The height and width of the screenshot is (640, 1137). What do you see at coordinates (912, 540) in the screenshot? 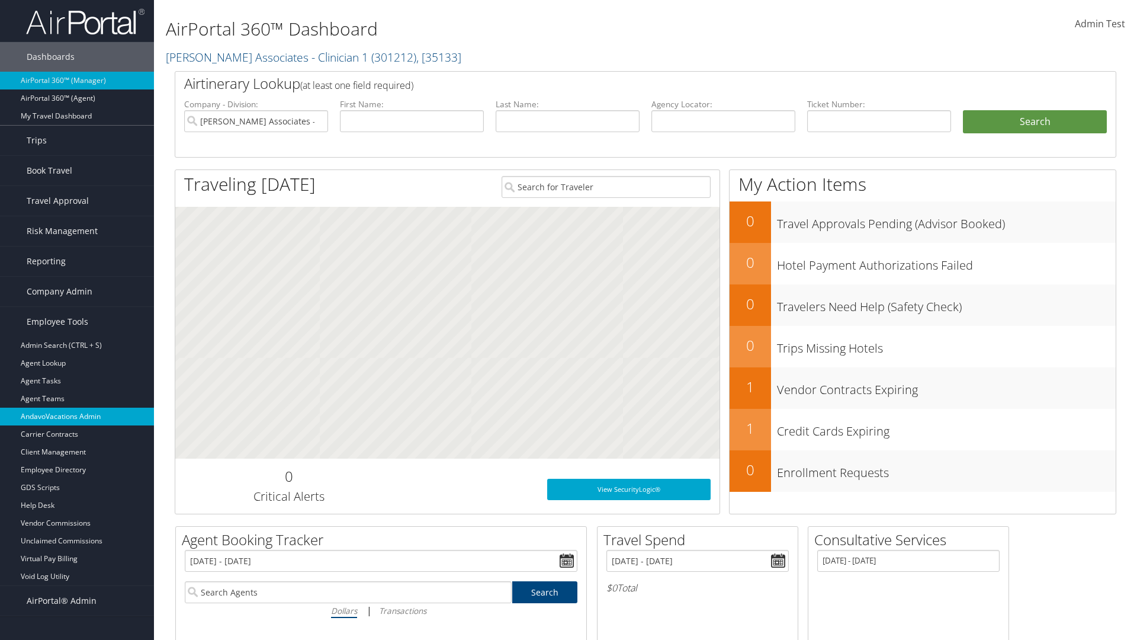
I see `h2: Consultative Services` at bounding box center [912, 540].